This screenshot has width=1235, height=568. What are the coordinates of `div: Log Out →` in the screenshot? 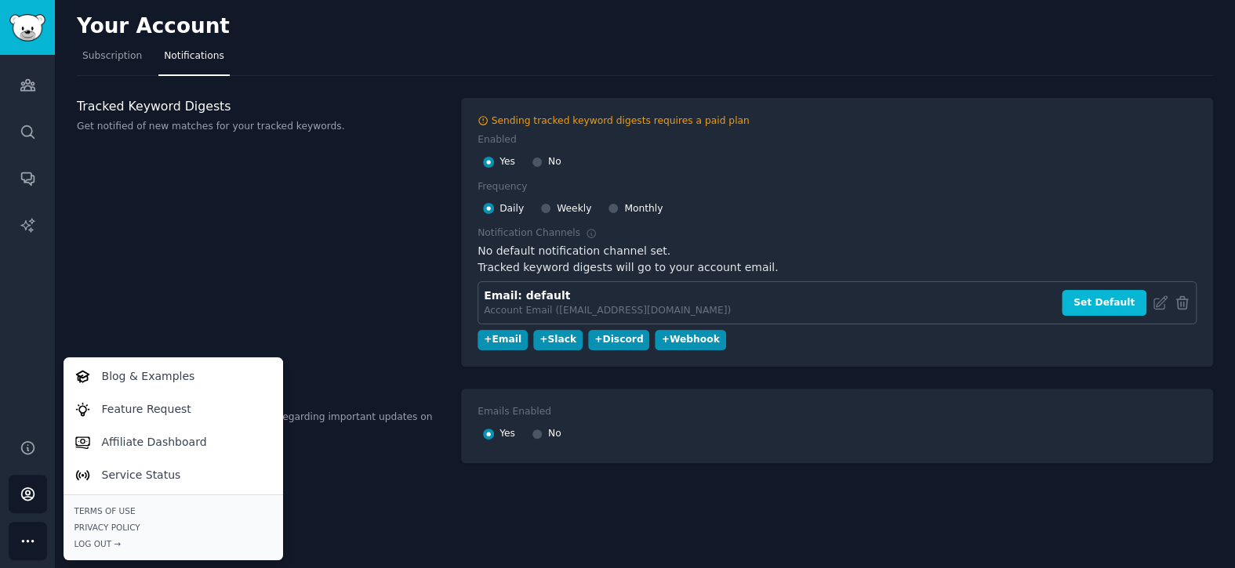 It's located at (173, 544).